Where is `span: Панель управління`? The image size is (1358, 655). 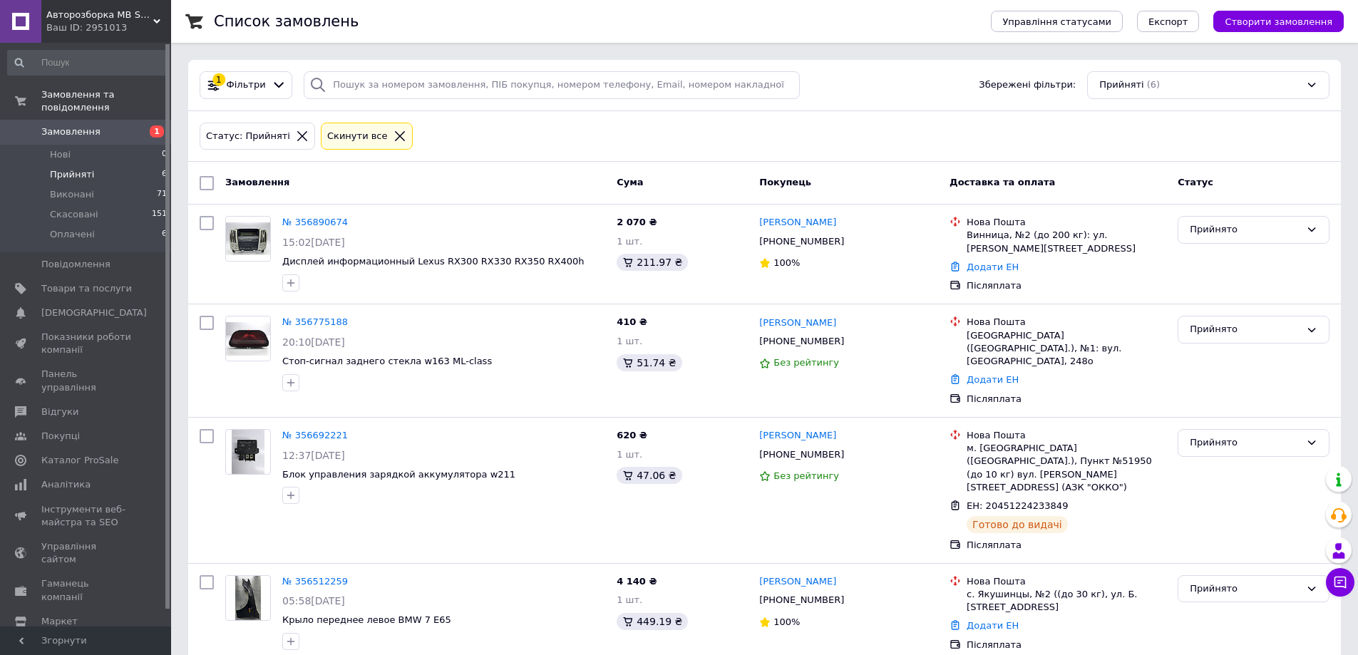
span: Панель управління is located at coordinates (86, 381).